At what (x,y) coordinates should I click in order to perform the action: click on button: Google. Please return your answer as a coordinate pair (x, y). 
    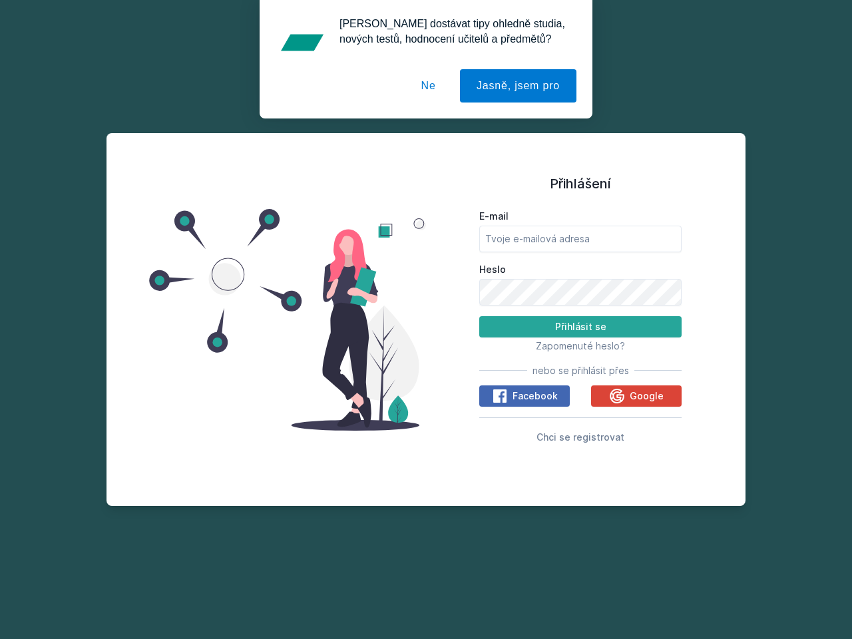
    Looking at the image, I should click on (636, 396).